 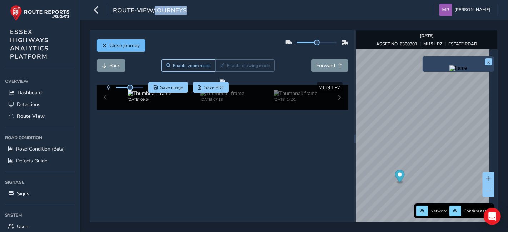 What do you see at coordinates (121, 45) in the screenshot?
I see `button: Close journey` at bounding box center [121, 45].